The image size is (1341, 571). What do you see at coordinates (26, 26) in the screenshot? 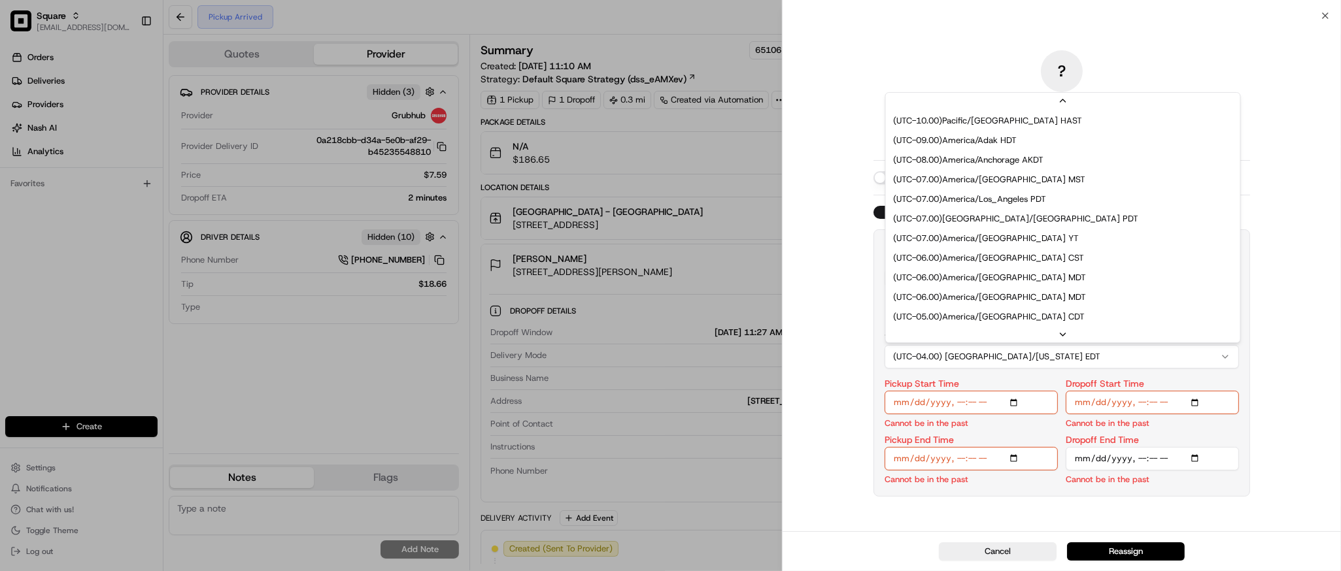
I see `img: Nash` at bounding box center [26, 26].